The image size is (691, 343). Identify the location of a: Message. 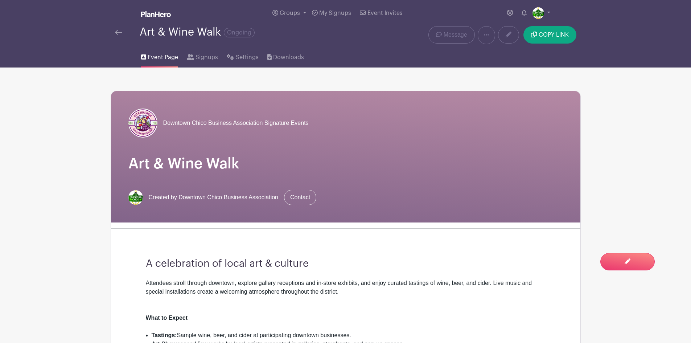
(451, 35).